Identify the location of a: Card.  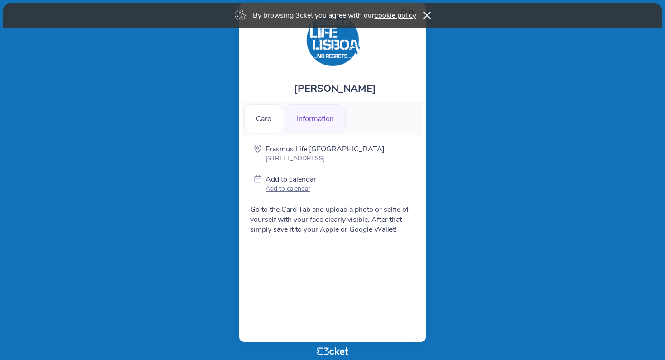
(264, 118).